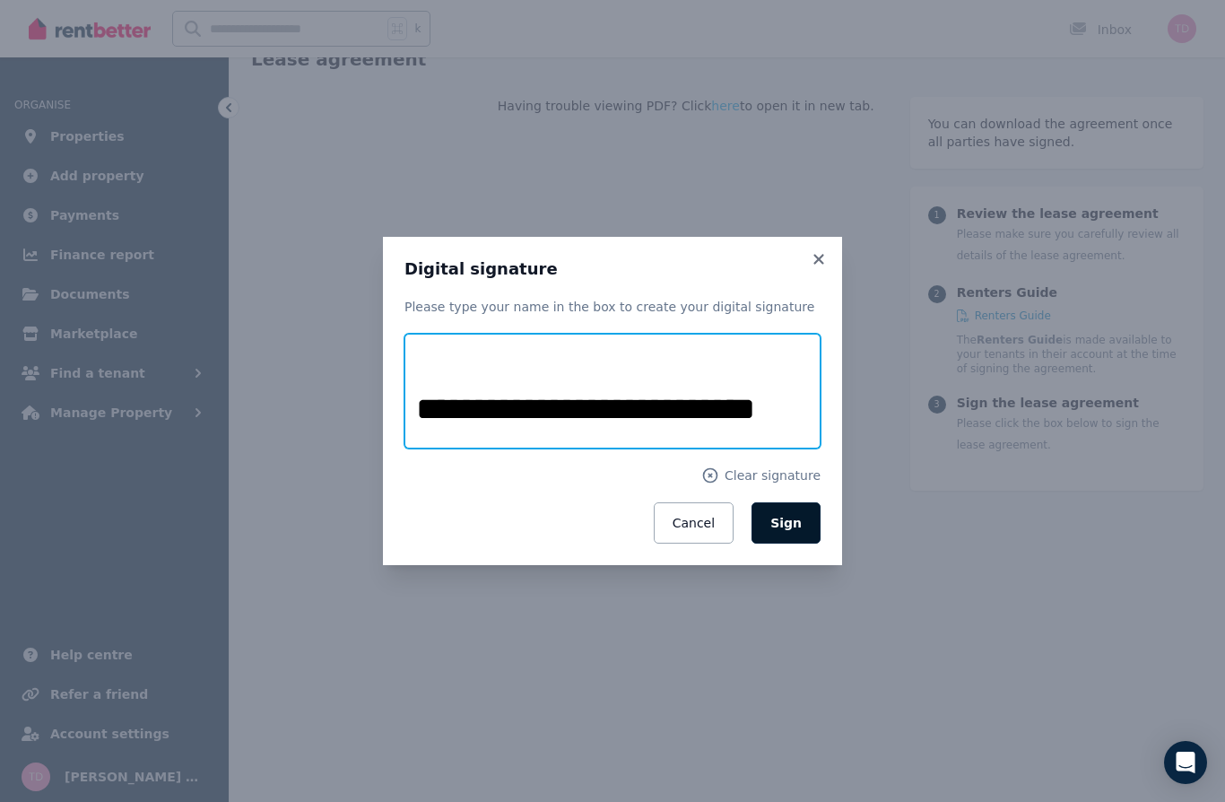 The height and width of the screenshot is (802, 1225). What do you see at coordinates (613, 307) in the screenshot?
I see `p: Please type your name in the box to create your digital signature` at bounding box center [613, 307].